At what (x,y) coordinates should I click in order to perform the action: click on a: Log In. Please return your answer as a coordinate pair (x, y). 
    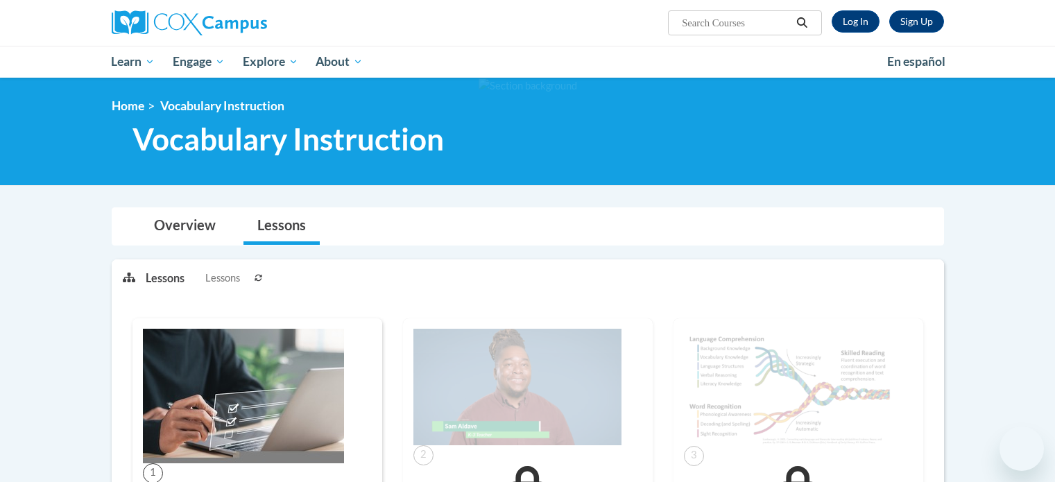
    Looking at the image, I should click on (855, 22).